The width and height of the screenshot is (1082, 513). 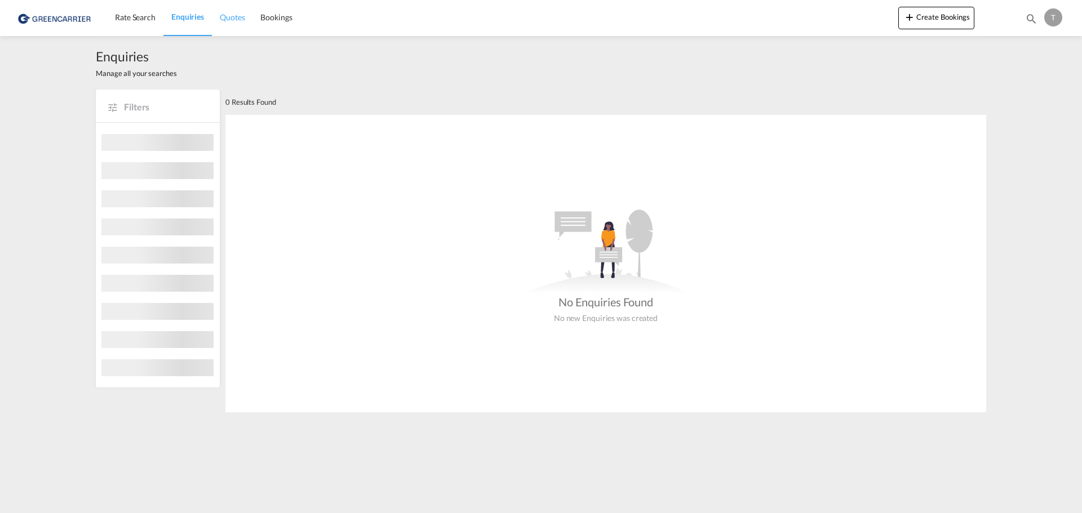 What do you see at coordinates (276, 17) in the screenshot?
I see `span: Bookings` at bounding box center [276, 17].